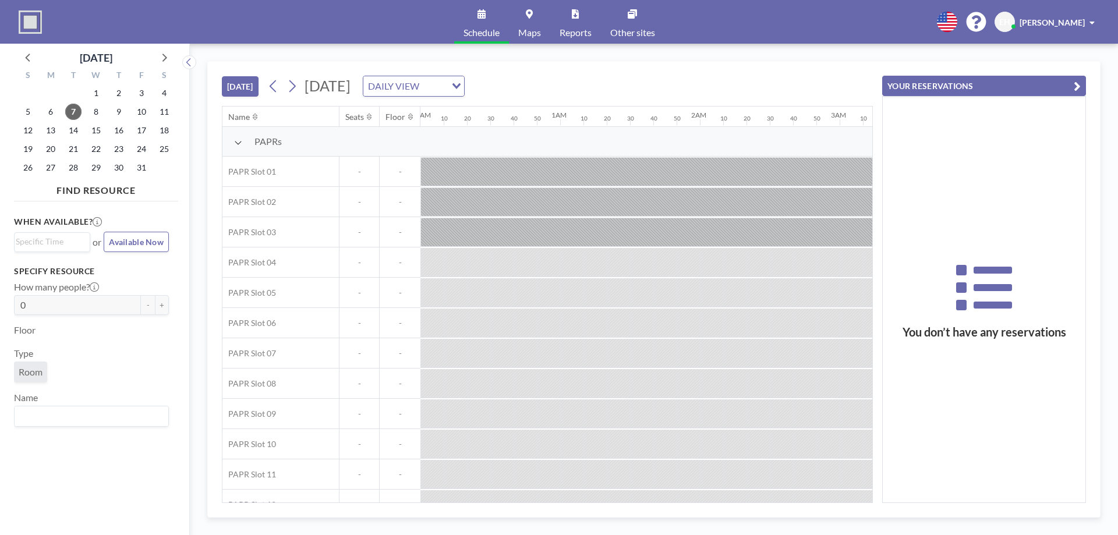 The height and width of the screenshot is (535, 1118). I want to click on span: Saturday, October 4, 2025, so click(164, 93).